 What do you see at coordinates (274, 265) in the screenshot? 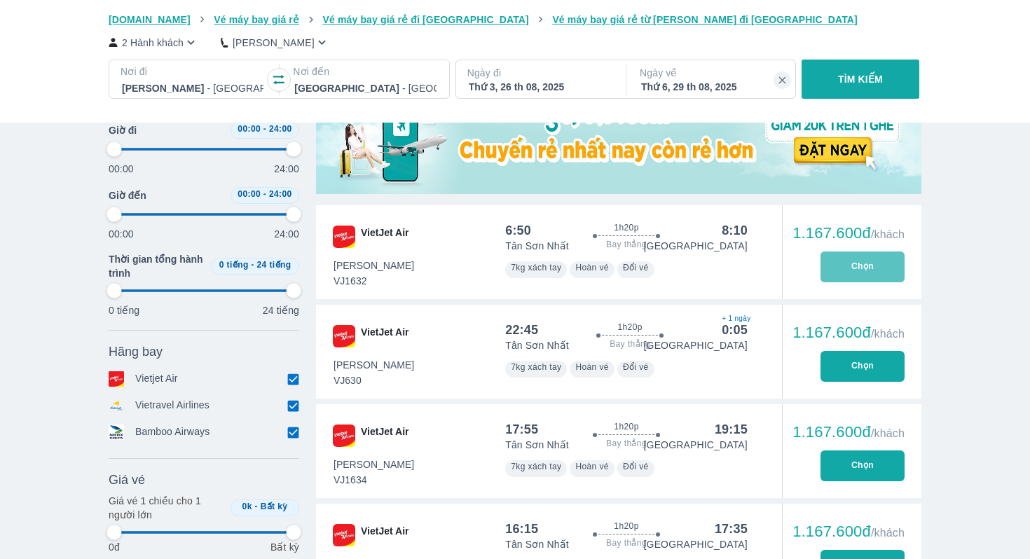
I see `span: 24 tiếng` at bounding box center [274, 265].